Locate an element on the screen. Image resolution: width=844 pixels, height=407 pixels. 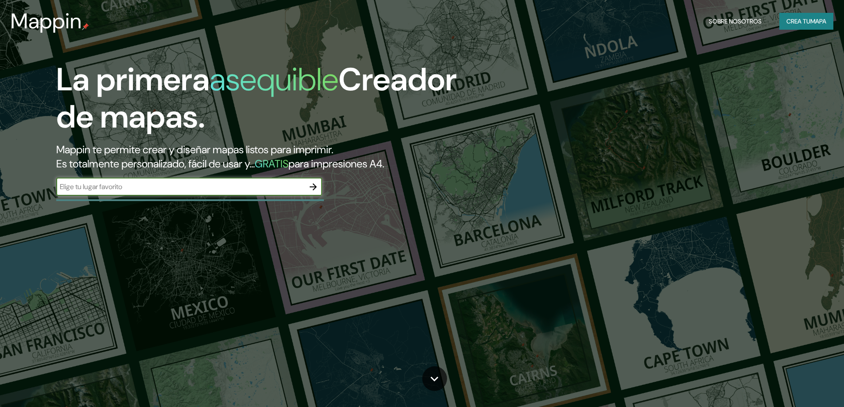
font: La primera is located at coordinates (133, 79).